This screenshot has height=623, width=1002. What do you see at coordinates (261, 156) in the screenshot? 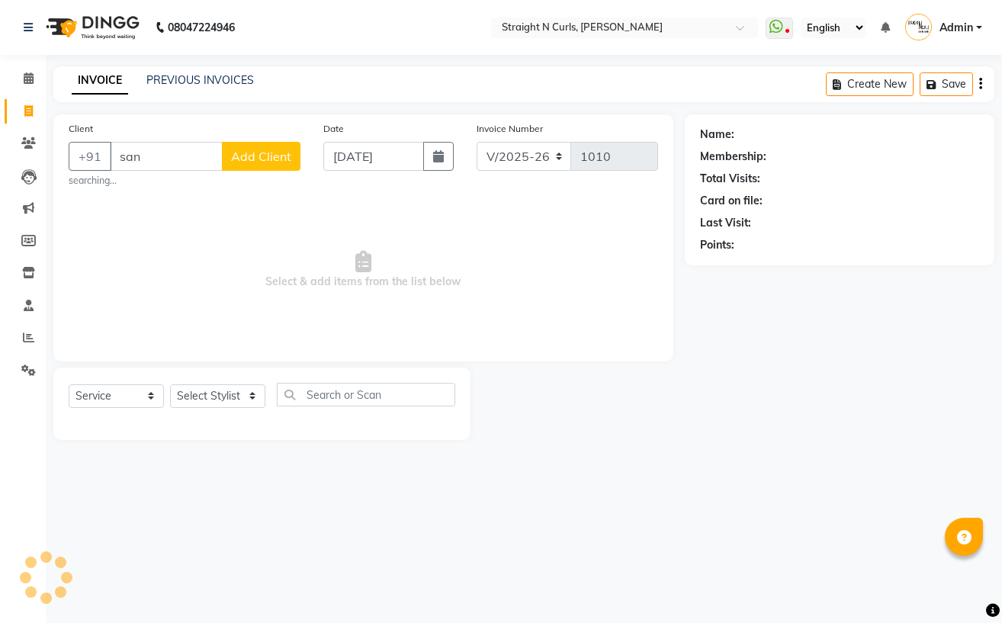
I see `span: Add Client` at bounding box center [261, 156].